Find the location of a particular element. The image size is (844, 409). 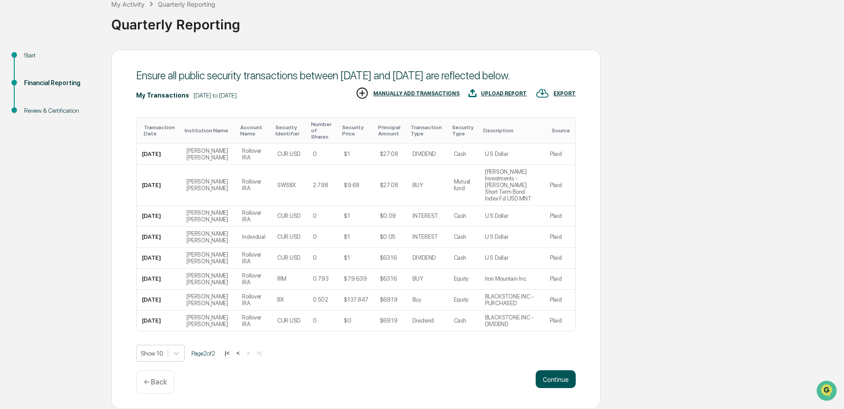

div: Start new chat is located at coordinates (88, 73).